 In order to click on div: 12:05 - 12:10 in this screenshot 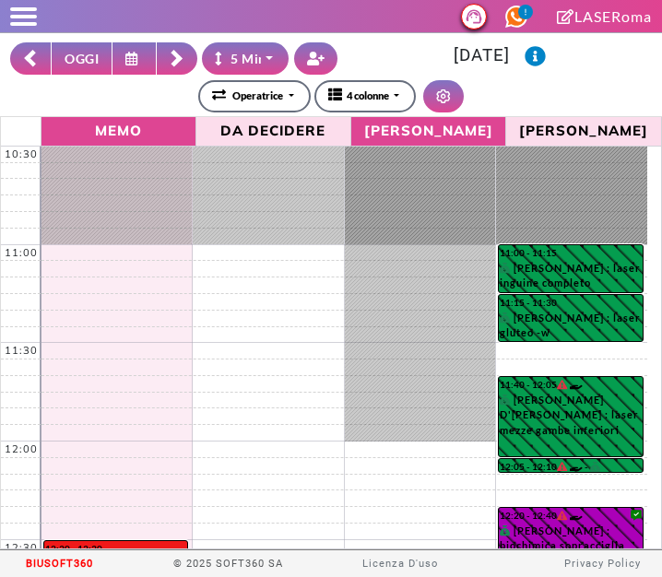, I will do `click(545, 465)`.